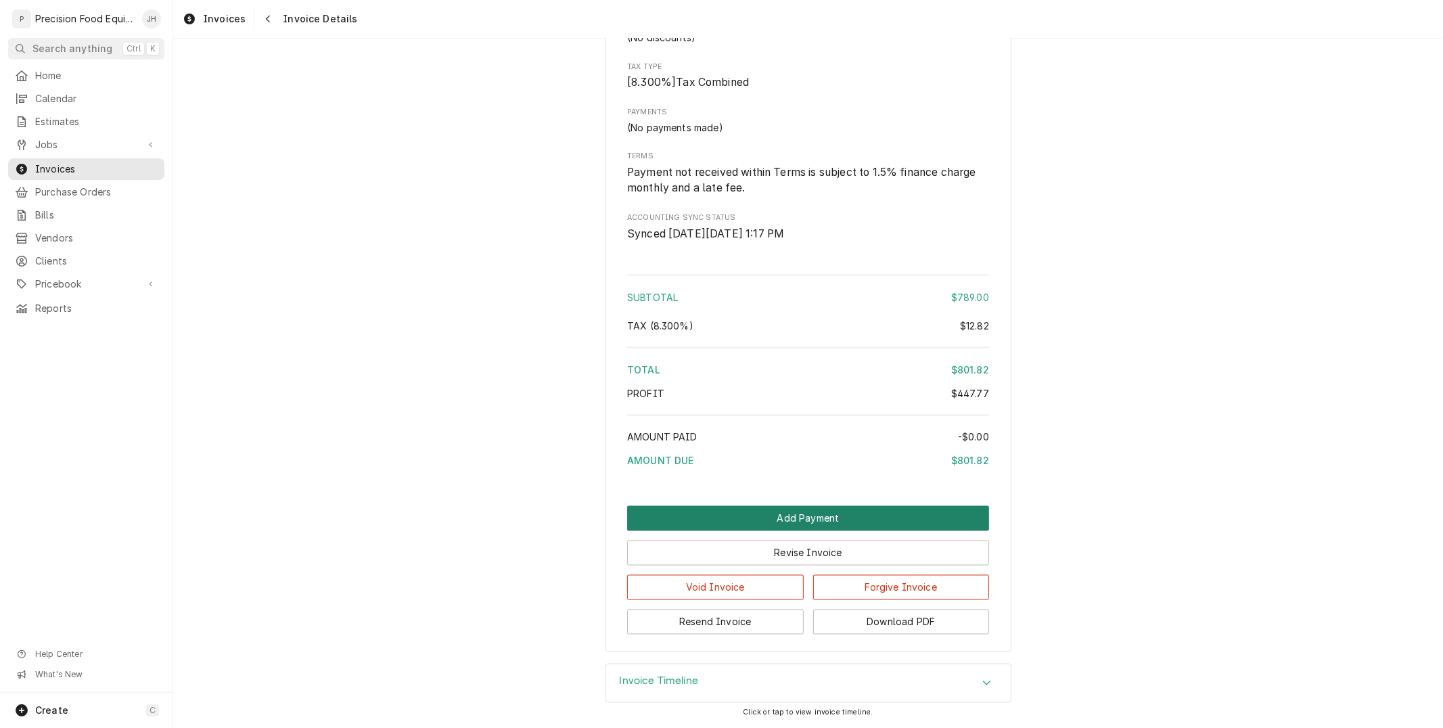 This screenshot has height=728, width=1443. Describe the element at coordinates (133, 49) in the screenshot. I see `span: Ctrl` at that location.